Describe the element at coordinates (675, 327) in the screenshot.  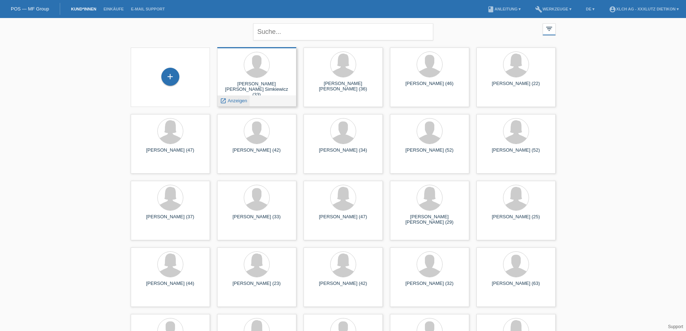
I see `a: Support` at that location.